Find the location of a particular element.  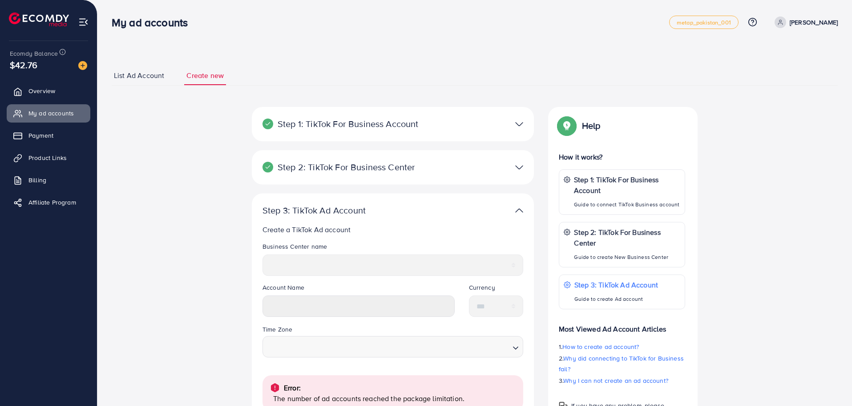

span: My ad accounts is located at coordinates (51, 113).